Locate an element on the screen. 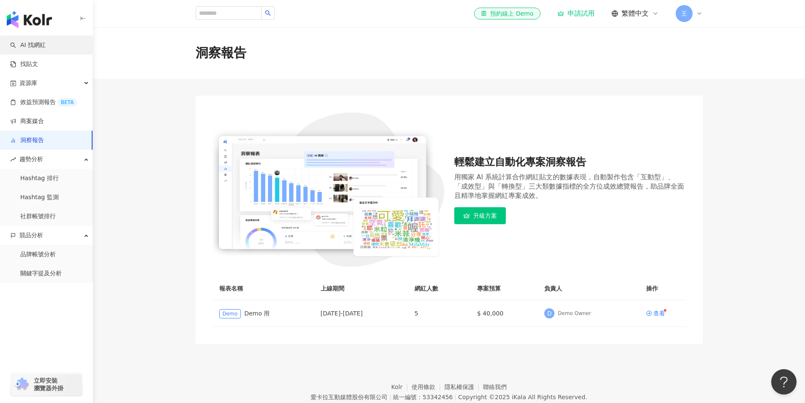 The width and height of the screenshot is (805, 403). a: 聯絡我們 is located at coordinates (495, 387).